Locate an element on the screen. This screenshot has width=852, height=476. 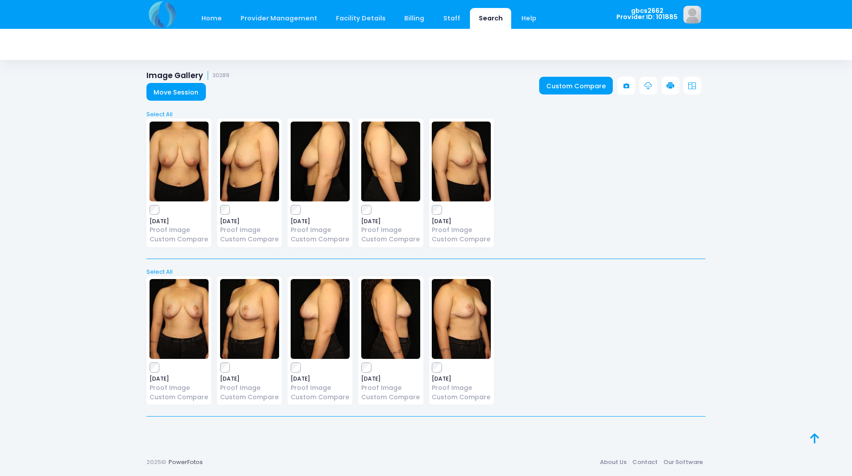
a: Search is located at coordinates (490, 18).